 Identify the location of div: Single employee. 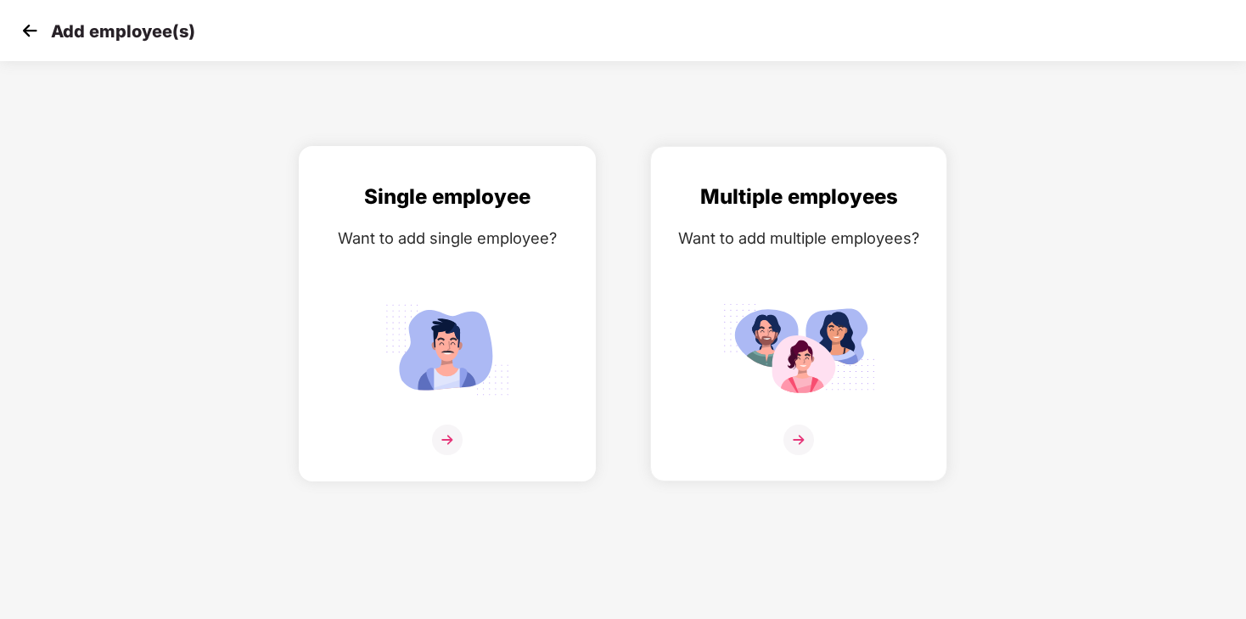
(447, 197).